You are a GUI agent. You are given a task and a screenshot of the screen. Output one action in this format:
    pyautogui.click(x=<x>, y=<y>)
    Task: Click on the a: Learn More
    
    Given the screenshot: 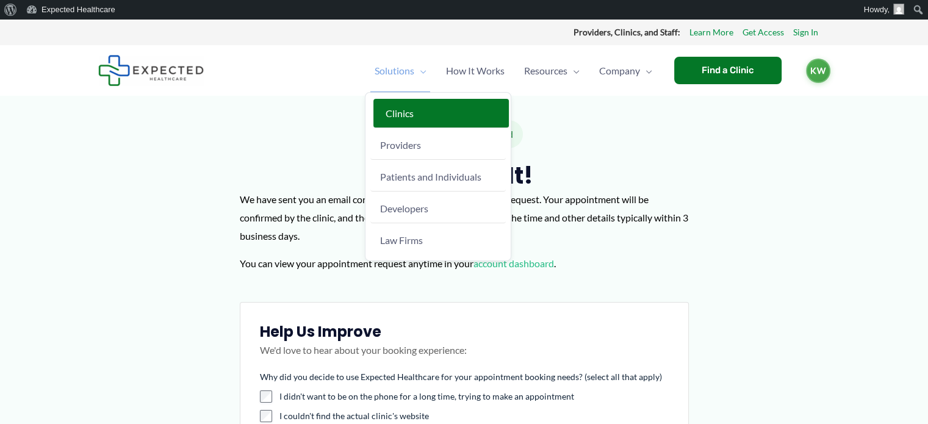 What is the action you would take?
    pyautogui.click(x=711, y=32)
    